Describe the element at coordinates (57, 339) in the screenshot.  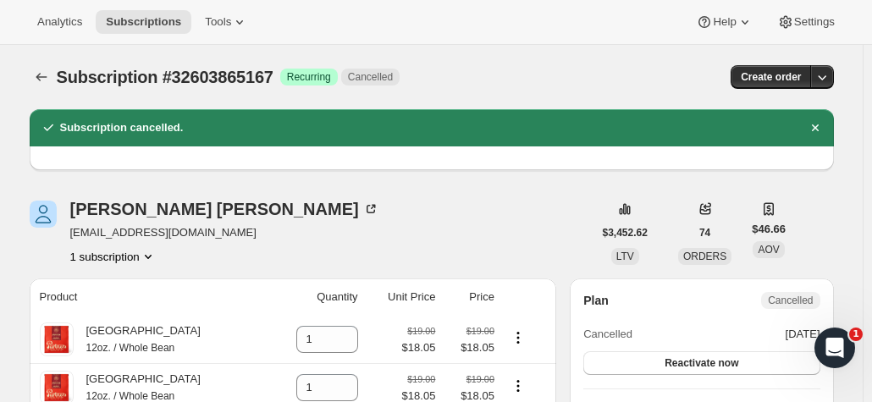
I see `img: product img` at that location.